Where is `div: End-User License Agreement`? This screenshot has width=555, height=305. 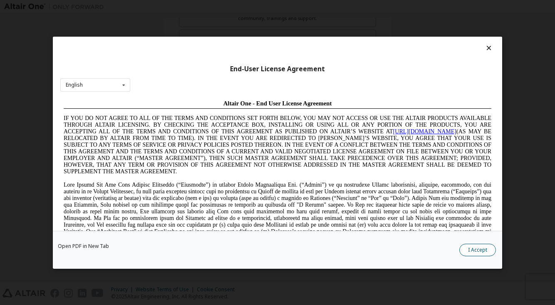 div: End-User License Agreement is located at coordinates (277, 69).